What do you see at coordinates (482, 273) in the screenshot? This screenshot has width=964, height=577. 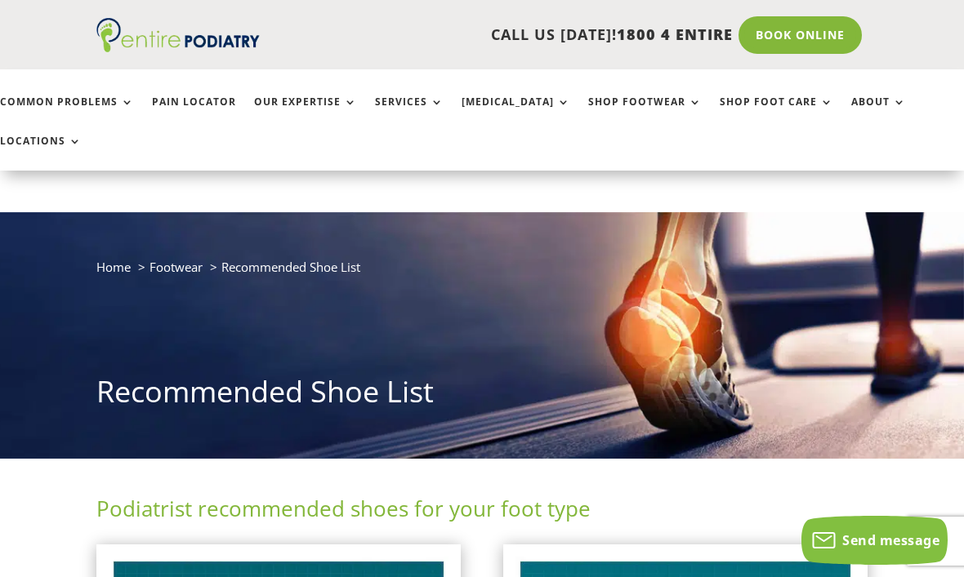 I see `nav: breadcrumb` at bounding box center [482, 273].